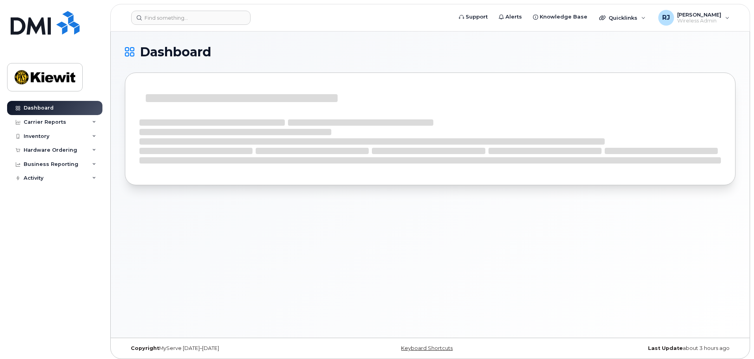  Describe the element at coordinates (427, 348) in the screenshot. I see `a: Keyboard Shortcuts` at that location.